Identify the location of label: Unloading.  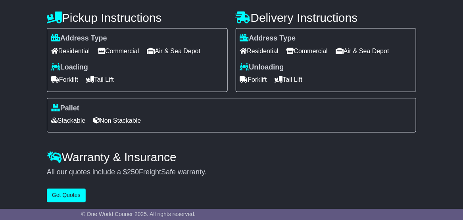
(262, 68).